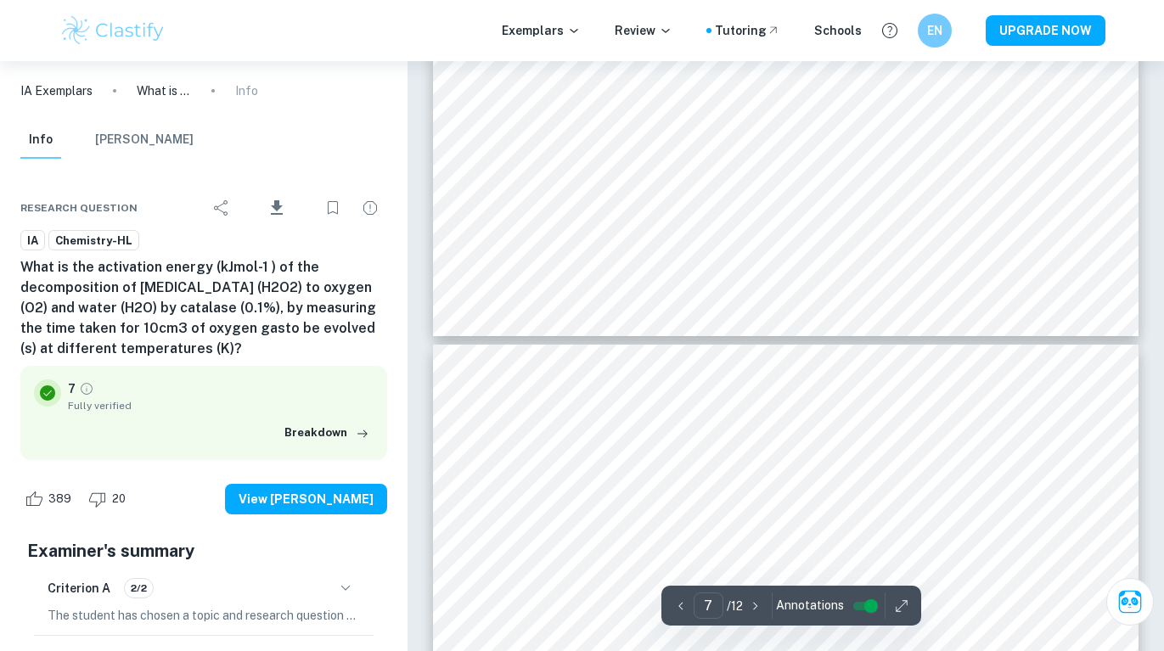  Describe the element at coordinates (890, 31) in the screenshot. I see `button: Help and Feedback` at that location.